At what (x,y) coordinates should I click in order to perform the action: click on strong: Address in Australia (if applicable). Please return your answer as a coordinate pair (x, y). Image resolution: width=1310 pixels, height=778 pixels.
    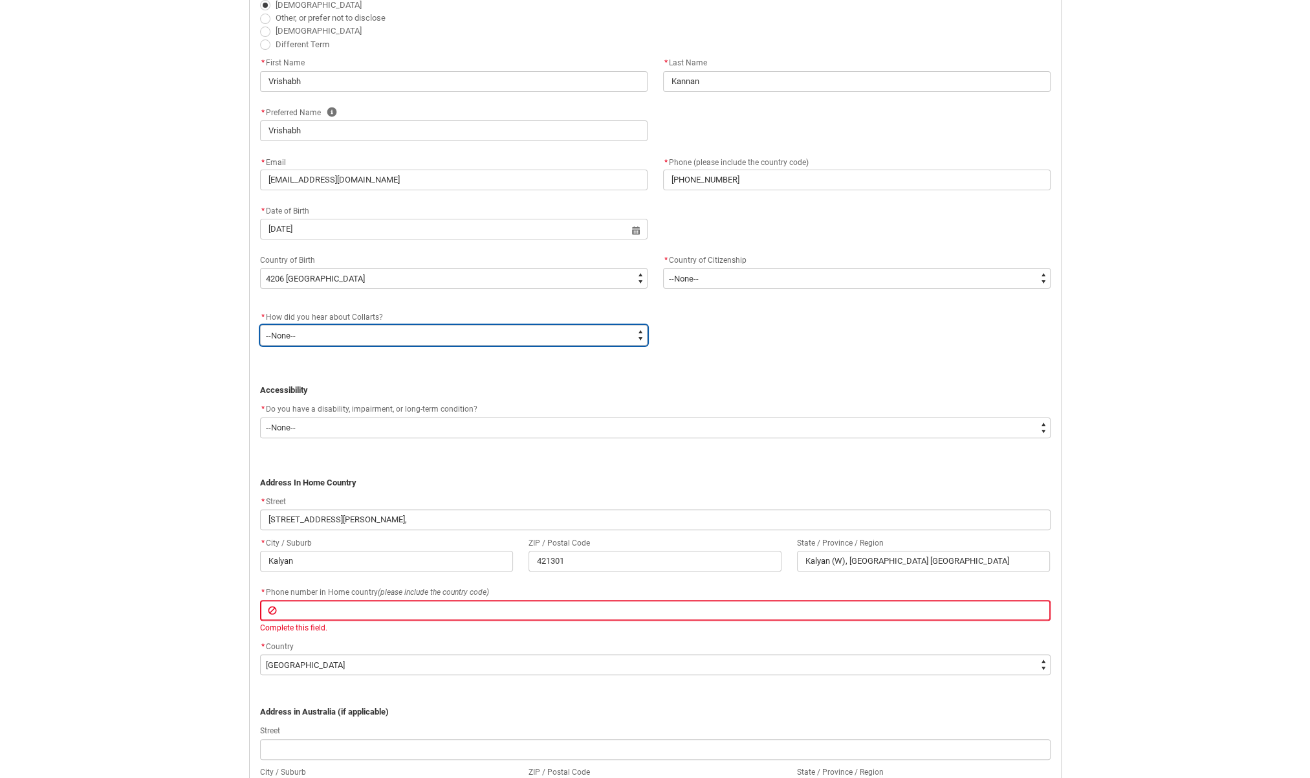
    Looking at the image, I should click on (324, 711).